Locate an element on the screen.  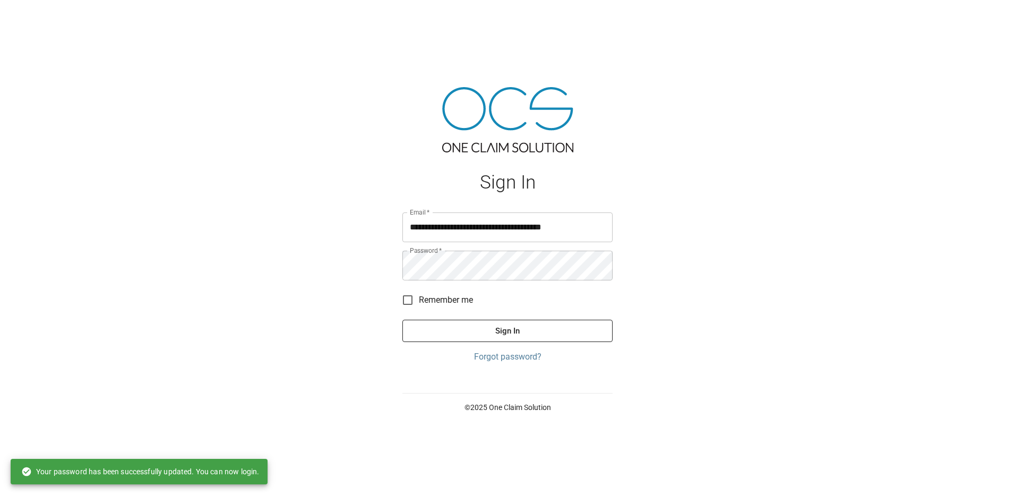
span: Remember me is located at coordinates (446, 300).